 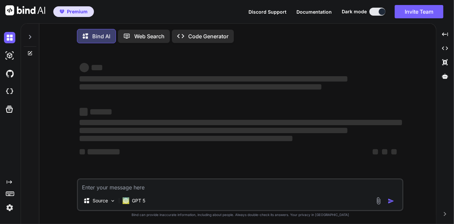 What do you see at coordinates (314, 12) in the screenshot?
I see `span: Documentation` at bounding box center [314, 12].